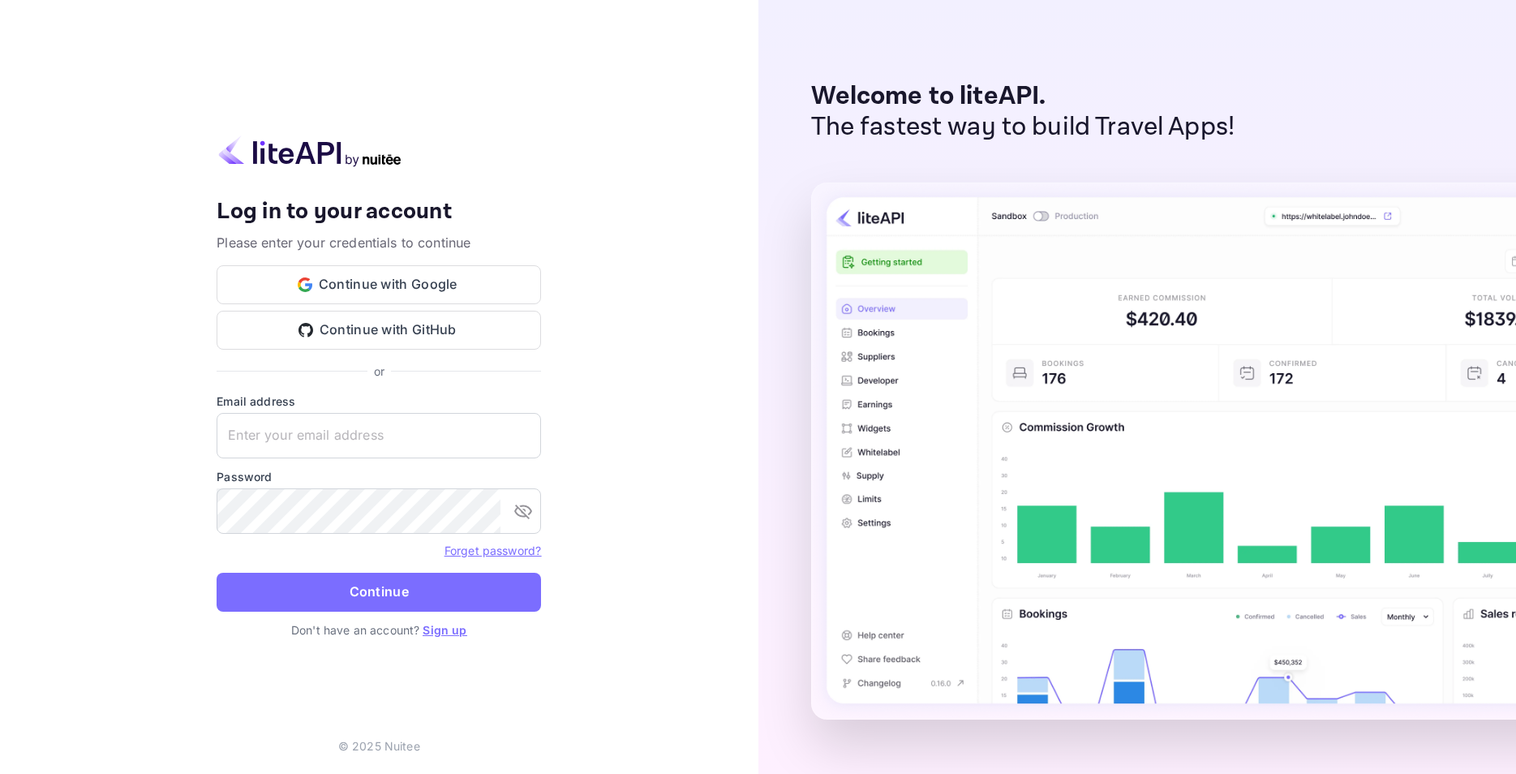  Describe the element at coordinates (379, 746) in the screenshot. I see `p: © 2025 Nuitee` at that location.